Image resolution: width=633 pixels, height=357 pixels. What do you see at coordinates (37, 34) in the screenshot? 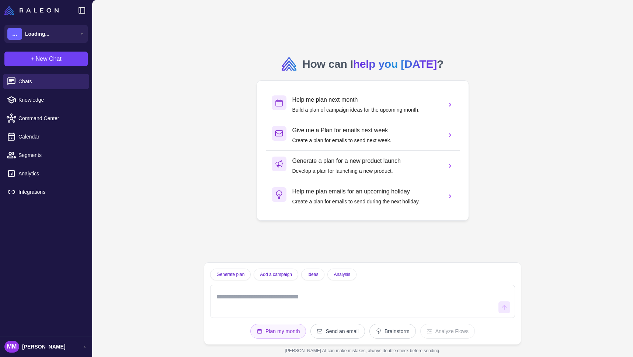
I see `span: Loading...` at bounding box center [37, 34].